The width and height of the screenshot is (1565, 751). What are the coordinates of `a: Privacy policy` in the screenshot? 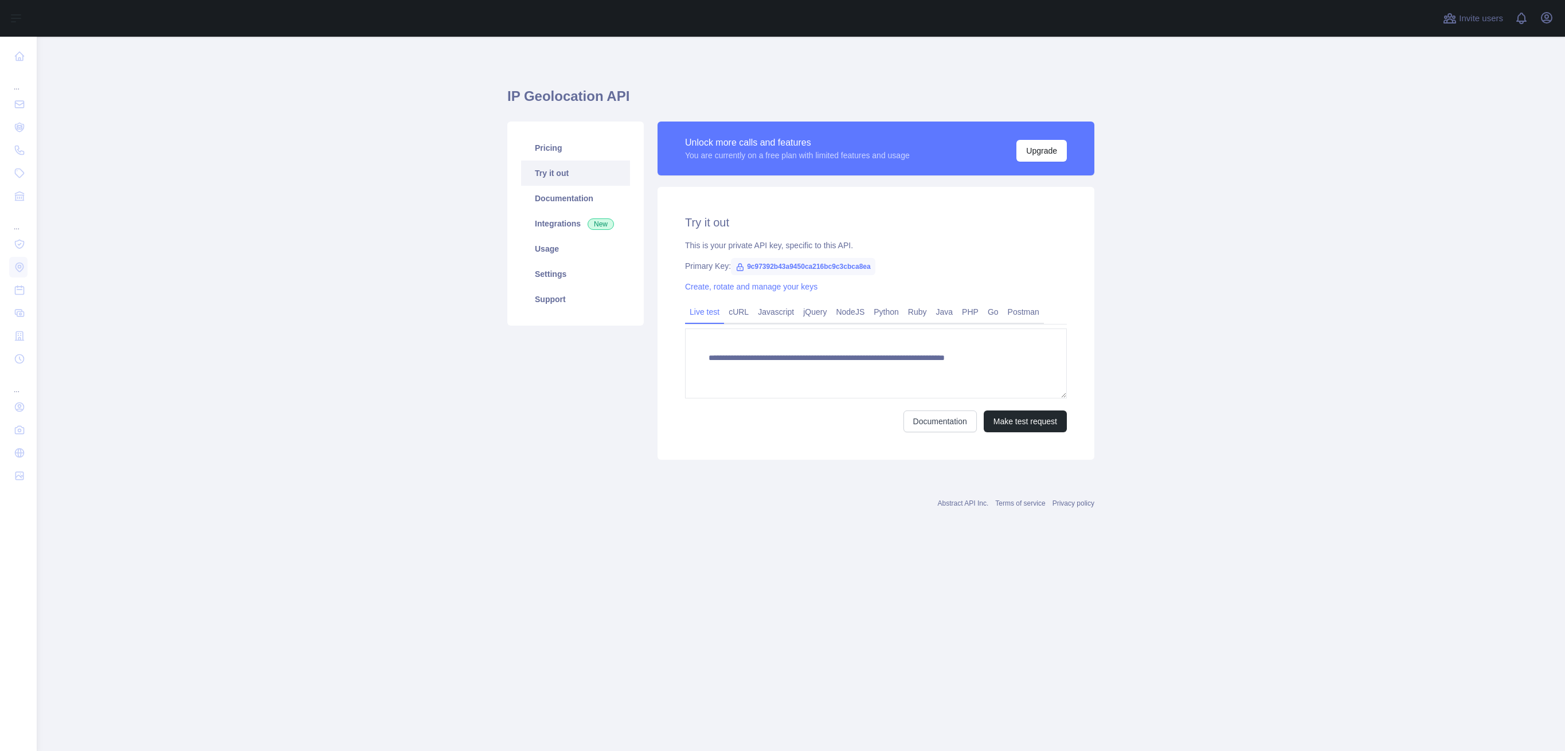 It's located at (1073, 503).